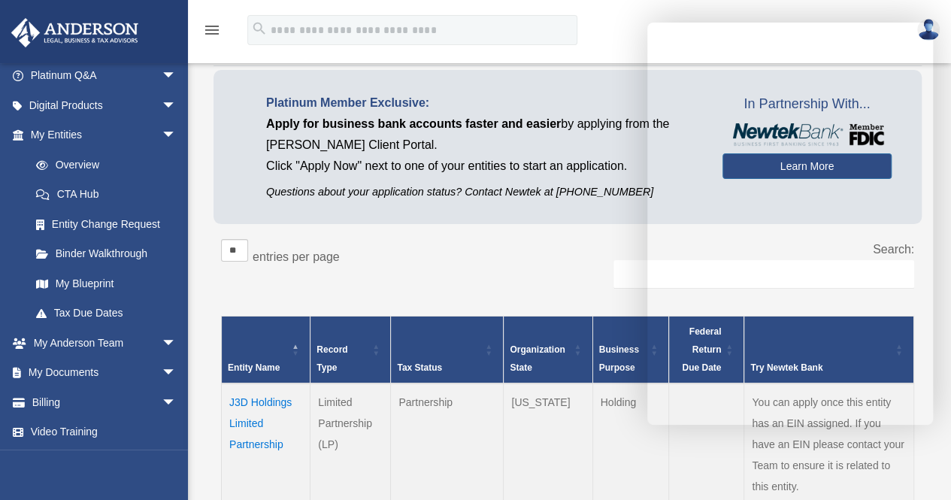 This screenshot has height=500, width=951. I want to click on a: menu, so click(212, 32).